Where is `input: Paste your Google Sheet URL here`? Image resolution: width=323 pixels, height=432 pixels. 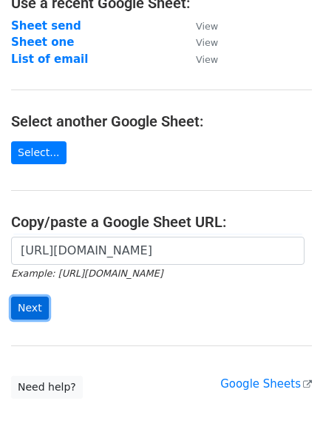 input: Paste your Google Sheet URL here is located at coordinates (158, 251).